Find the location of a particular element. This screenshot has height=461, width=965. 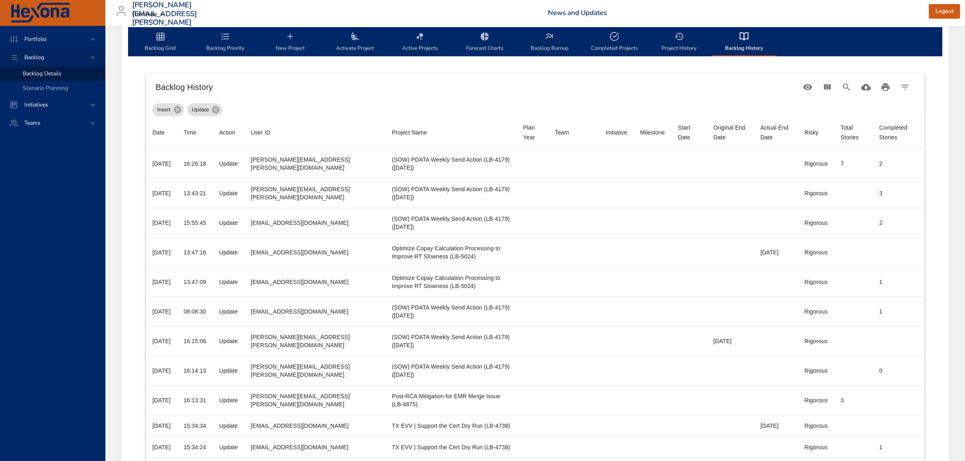

span: Forecast Charts is located at coordinates (485, 42).